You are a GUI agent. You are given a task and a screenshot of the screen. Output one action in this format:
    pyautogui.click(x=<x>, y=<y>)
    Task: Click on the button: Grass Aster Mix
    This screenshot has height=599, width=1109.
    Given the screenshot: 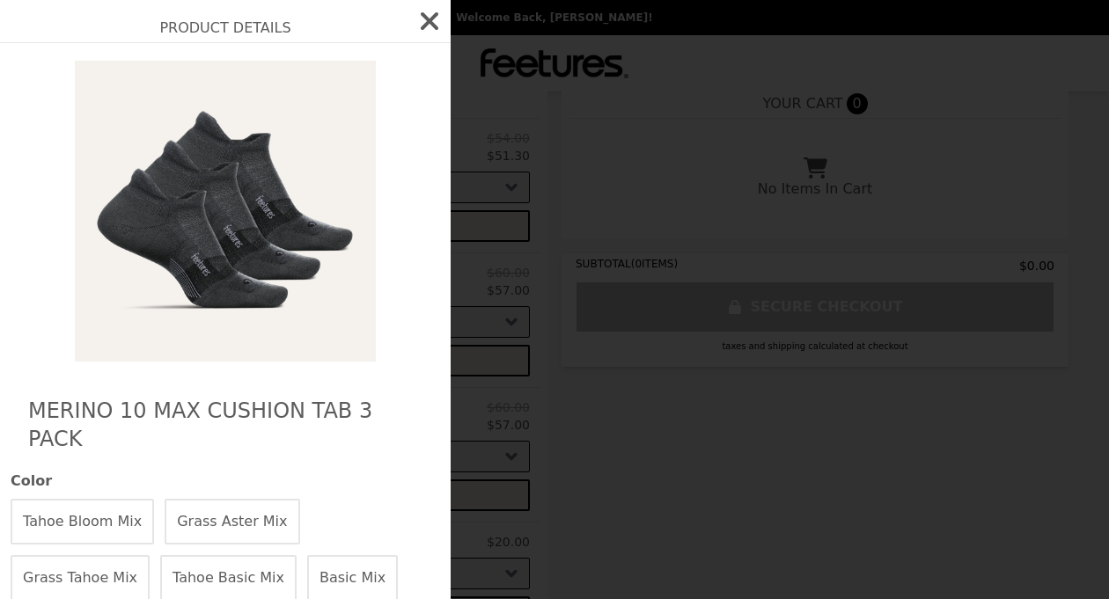 What is the action you would take?
    pyautogui.click(x=231, y=522)
    